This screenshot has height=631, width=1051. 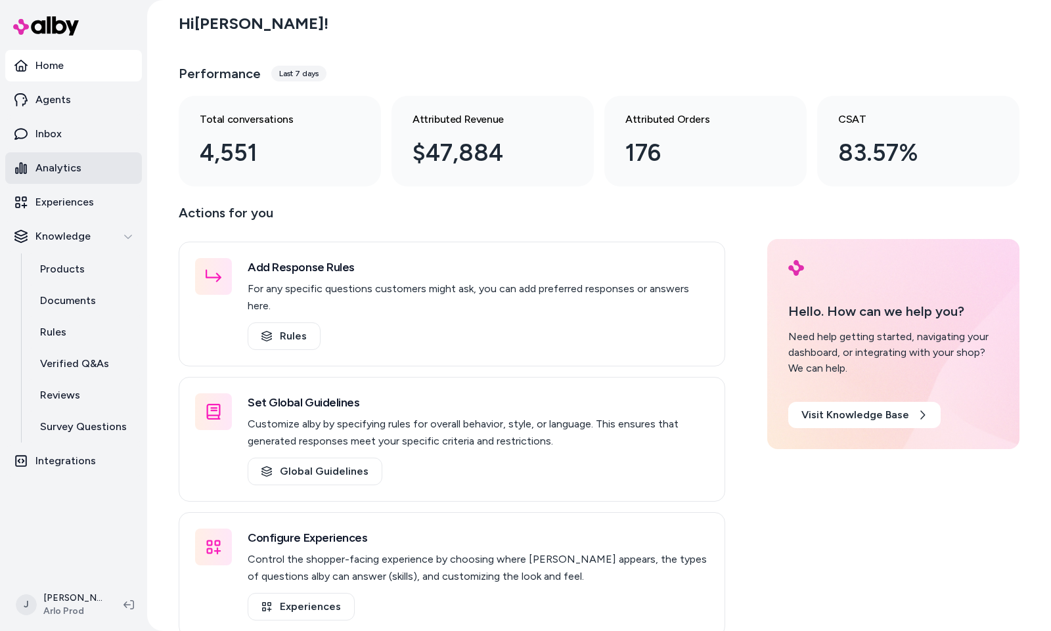 I want to click on p: Inbox, so click(x=49, y=134).